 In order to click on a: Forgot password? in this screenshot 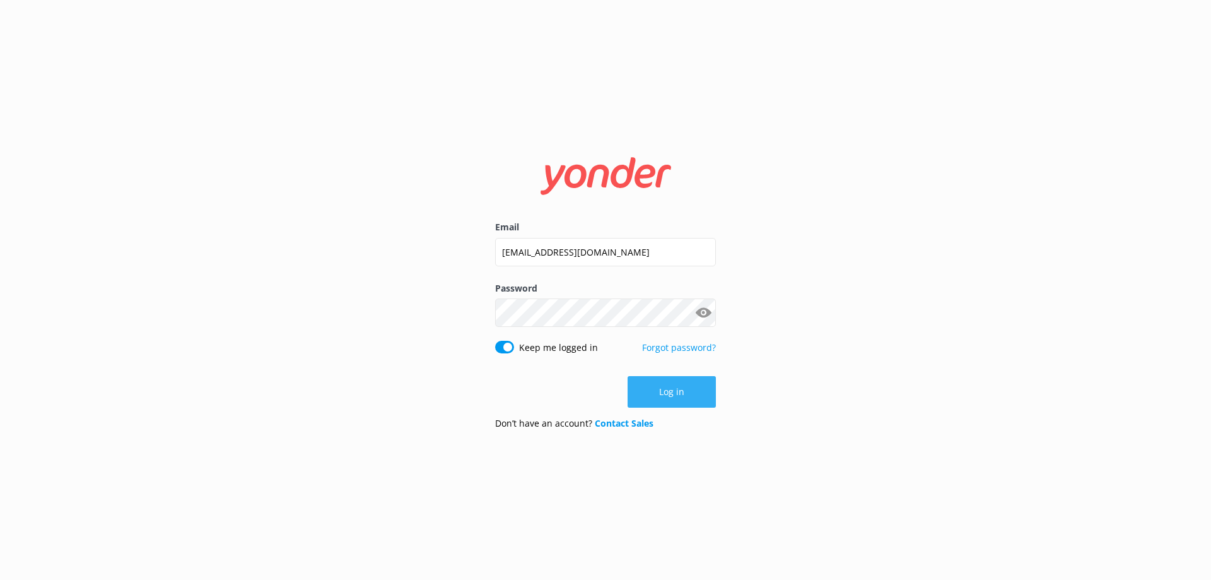, I will do `click(679, 347)`.